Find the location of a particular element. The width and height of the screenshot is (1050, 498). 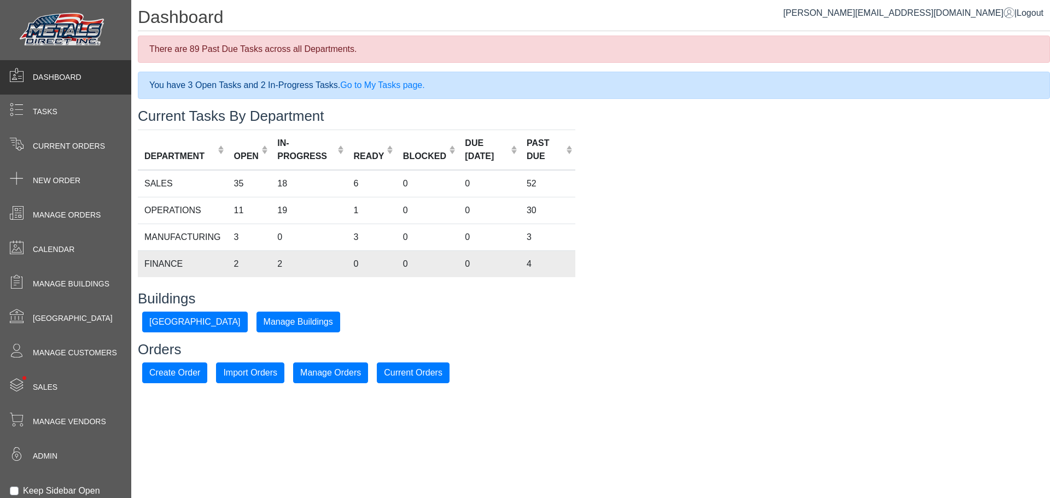

h1: Dashboard is located at coordinates (594, 19).